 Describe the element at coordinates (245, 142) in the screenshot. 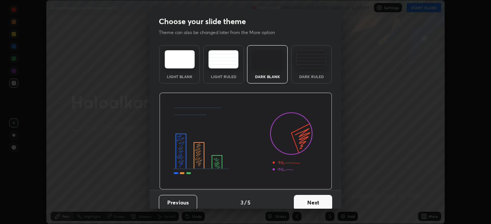

I see `img: darkThemeBanner.d06ce4a2.svg` at that location.